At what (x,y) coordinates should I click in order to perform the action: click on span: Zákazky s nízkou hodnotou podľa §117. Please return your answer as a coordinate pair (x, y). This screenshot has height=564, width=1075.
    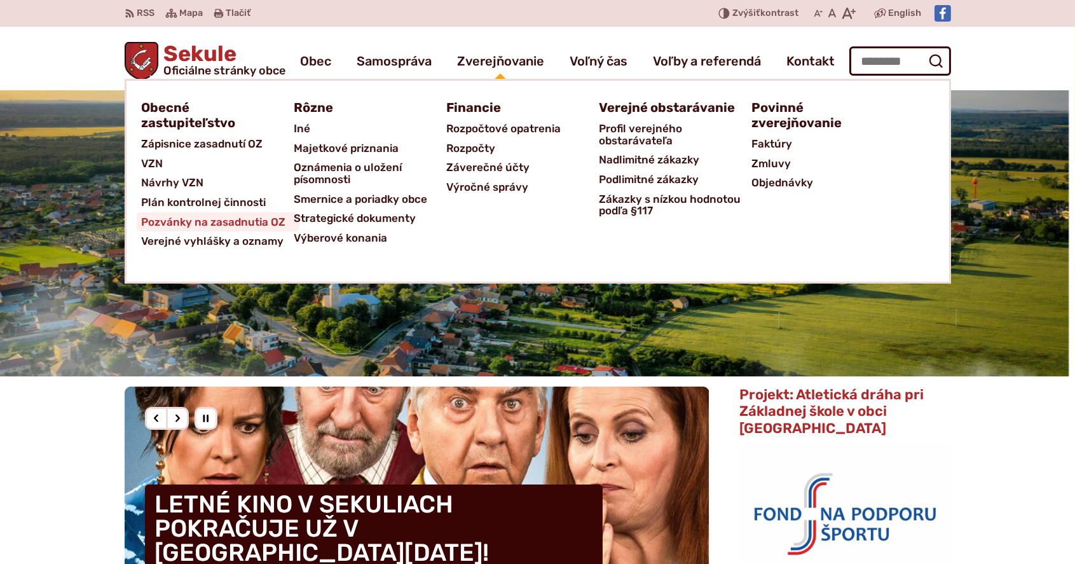
    Looking at the image, I should click on (676, 205).